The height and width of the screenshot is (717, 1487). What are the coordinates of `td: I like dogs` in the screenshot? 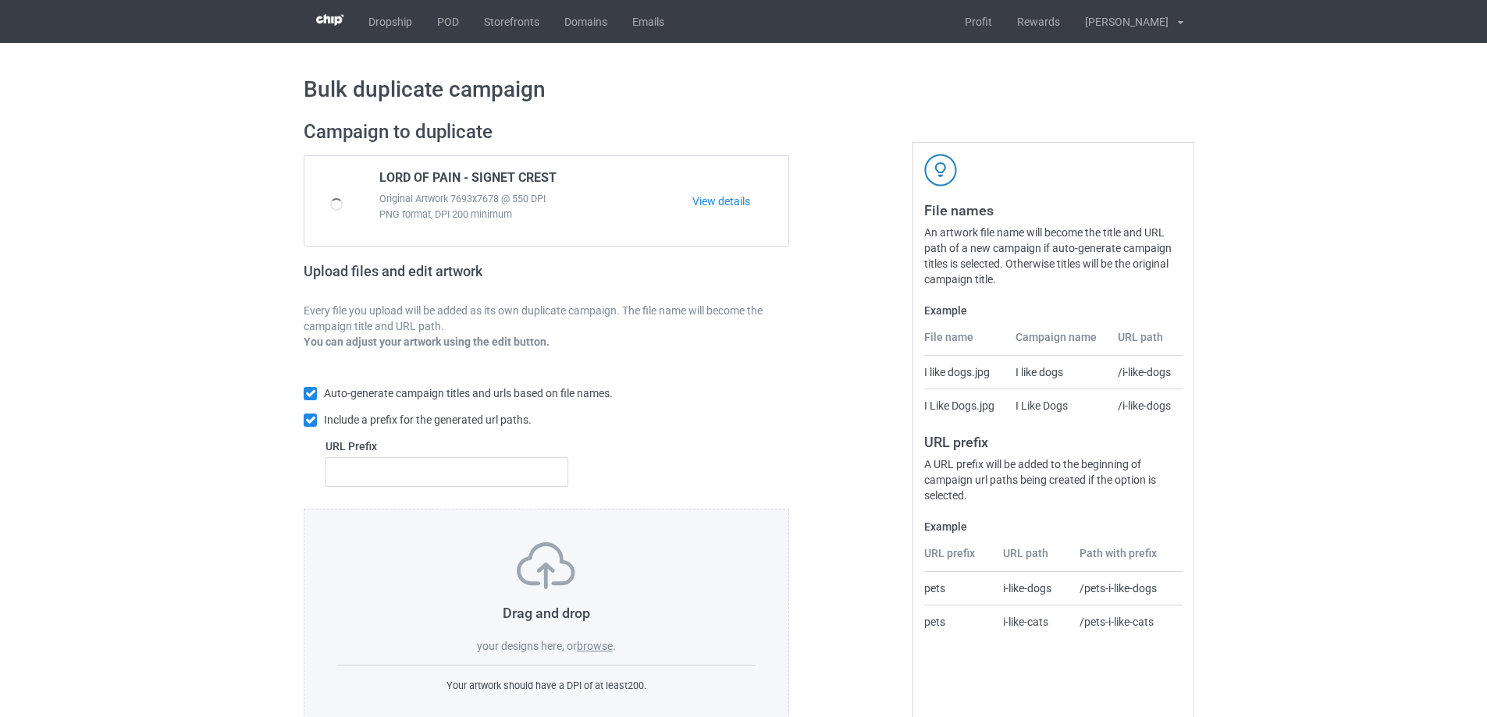 It's located at (1058, 372).